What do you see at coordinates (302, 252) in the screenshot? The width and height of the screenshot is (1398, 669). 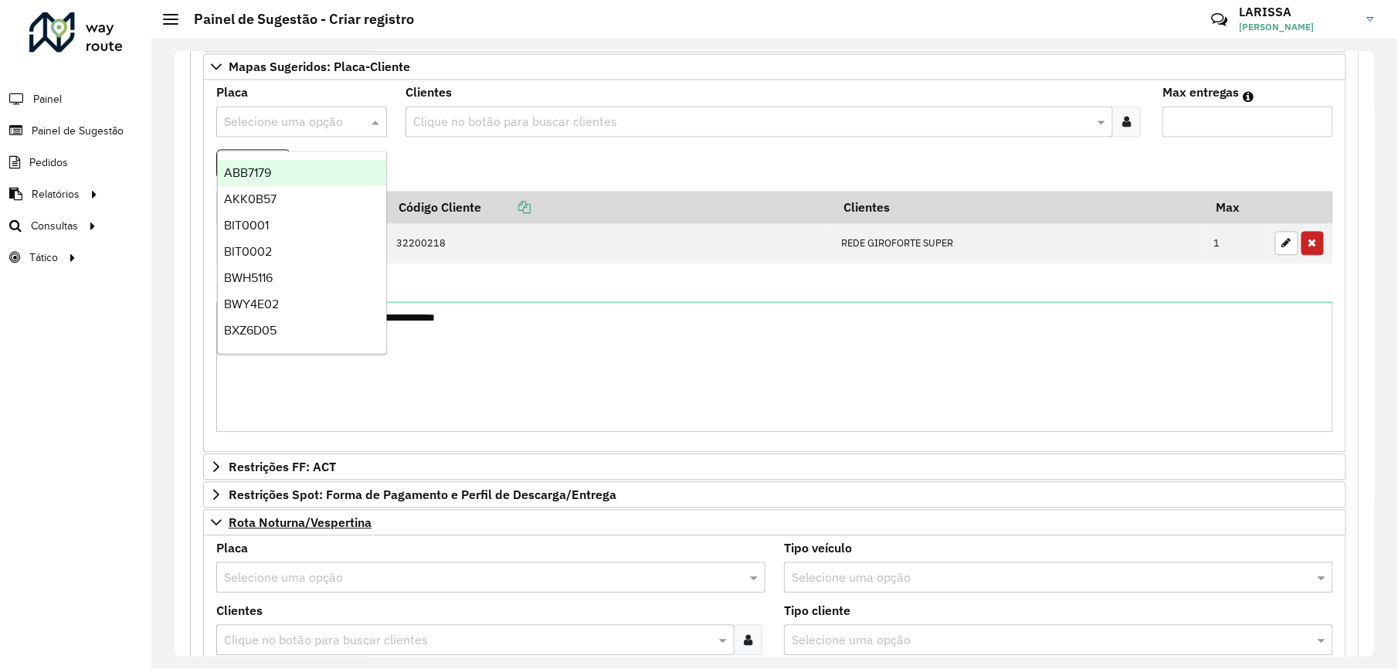 I see `ng-dropdown-panel: Options list` at bounding box center [302, 252].